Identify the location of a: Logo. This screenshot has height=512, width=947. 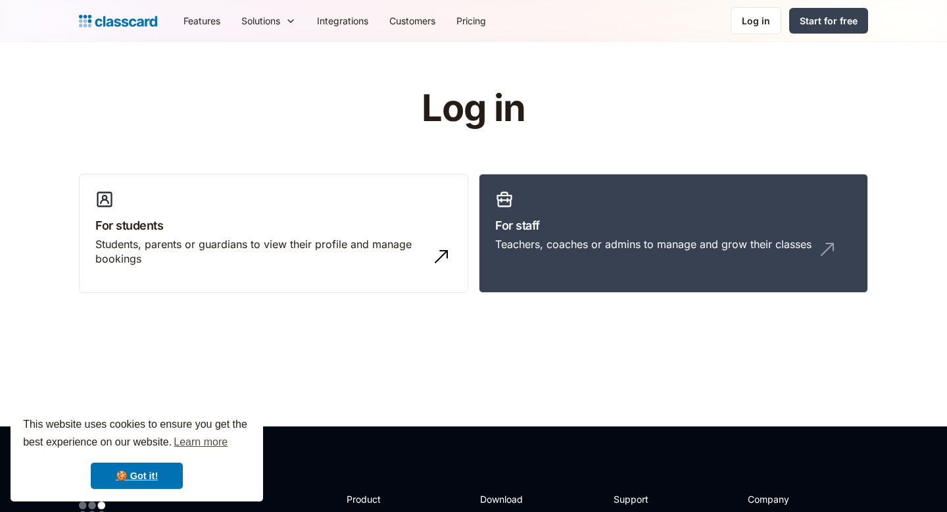
(118, 21).